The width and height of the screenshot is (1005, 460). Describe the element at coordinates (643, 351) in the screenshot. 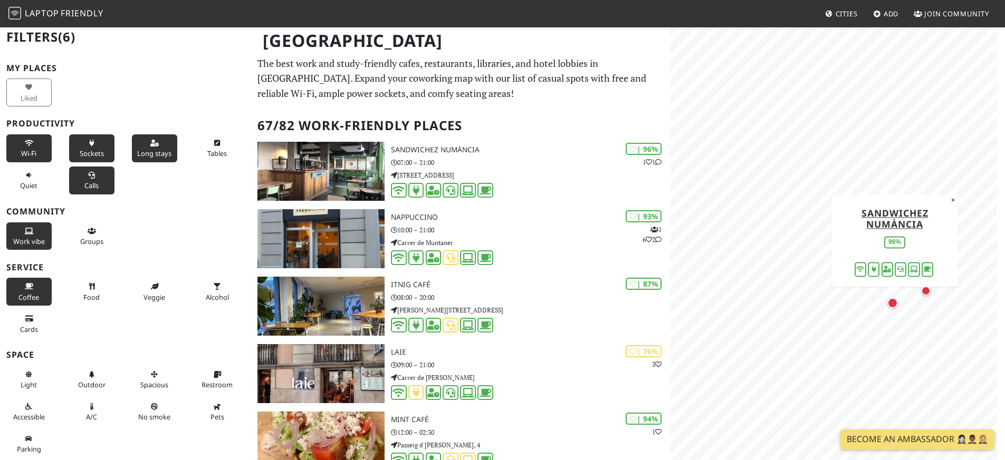

I see `div: | 76%` at that location.